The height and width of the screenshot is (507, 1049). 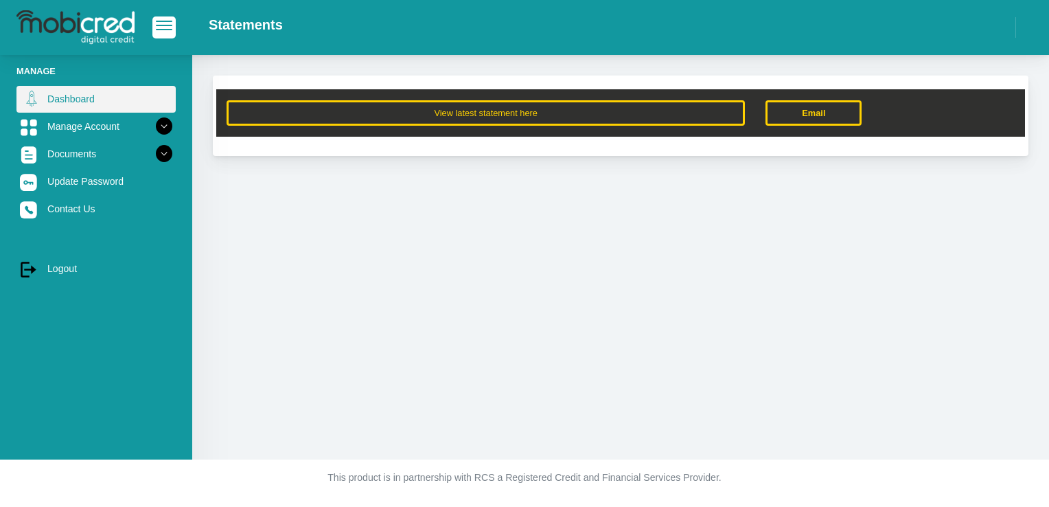 I want to click on a: Dashboard, so click(x=96, y=99).